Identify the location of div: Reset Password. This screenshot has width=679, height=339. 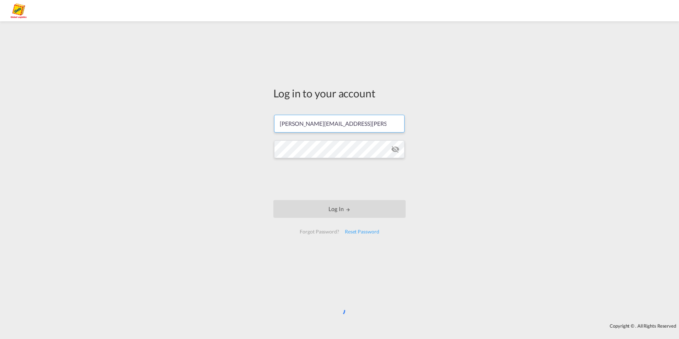
(362, 232).